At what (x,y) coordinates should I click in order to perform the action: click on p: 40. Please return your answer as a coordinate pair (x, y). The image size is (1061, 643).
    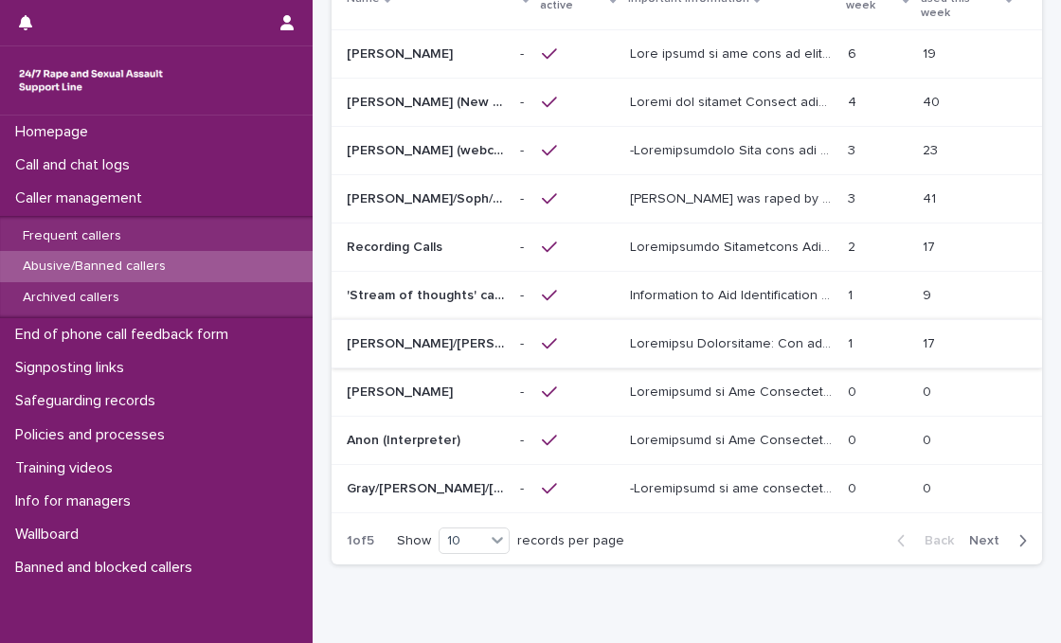
    Looking at the image, I should click on (933, 100).